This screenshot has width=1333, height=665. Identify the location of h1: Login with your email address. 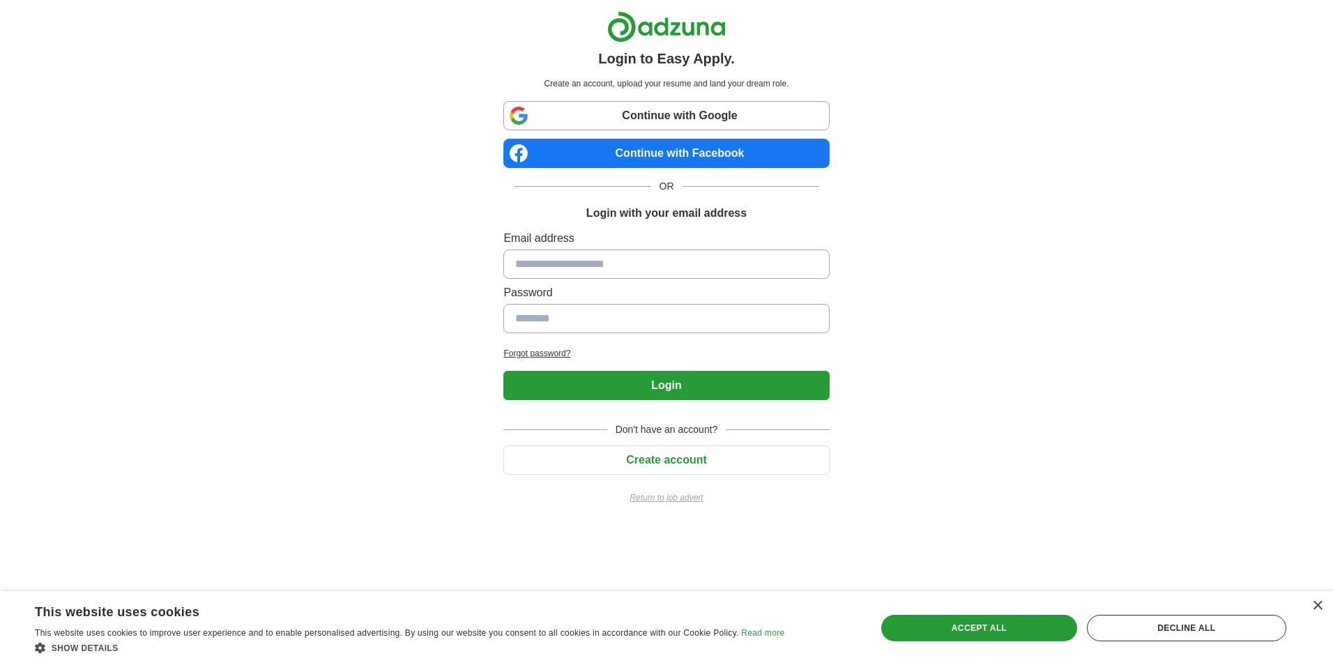
(667, 213).